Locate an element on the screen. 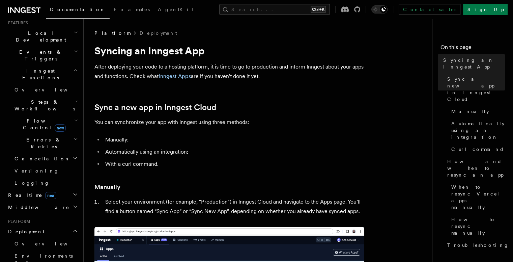  button: Inngest Functions is located at coordinates (42, 74).